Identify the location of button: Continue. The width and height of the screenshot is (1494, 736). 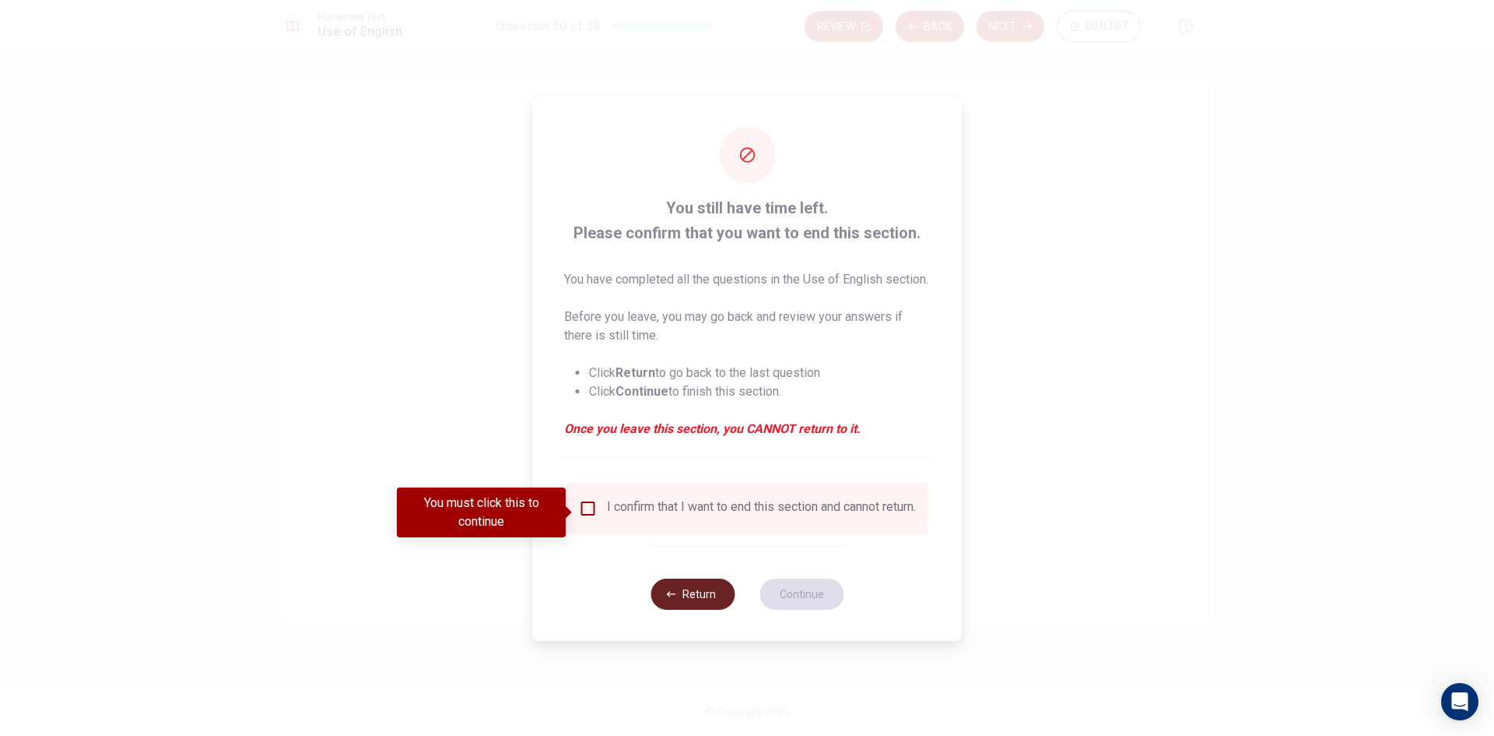
(802, 594).